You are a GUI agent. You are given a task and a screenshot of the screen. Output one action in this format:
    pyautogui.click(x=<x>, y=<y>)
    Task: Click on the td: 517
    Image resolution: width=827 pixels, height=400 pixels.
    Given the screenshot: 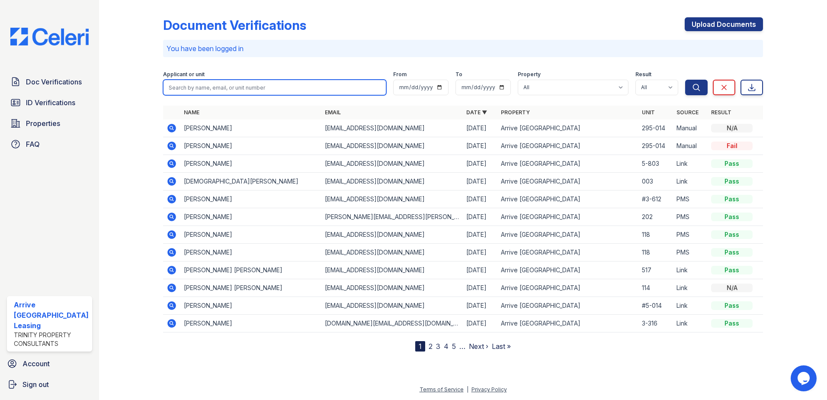 What is the action you would take?
    pyautogui.click(x=656, y=270)
    